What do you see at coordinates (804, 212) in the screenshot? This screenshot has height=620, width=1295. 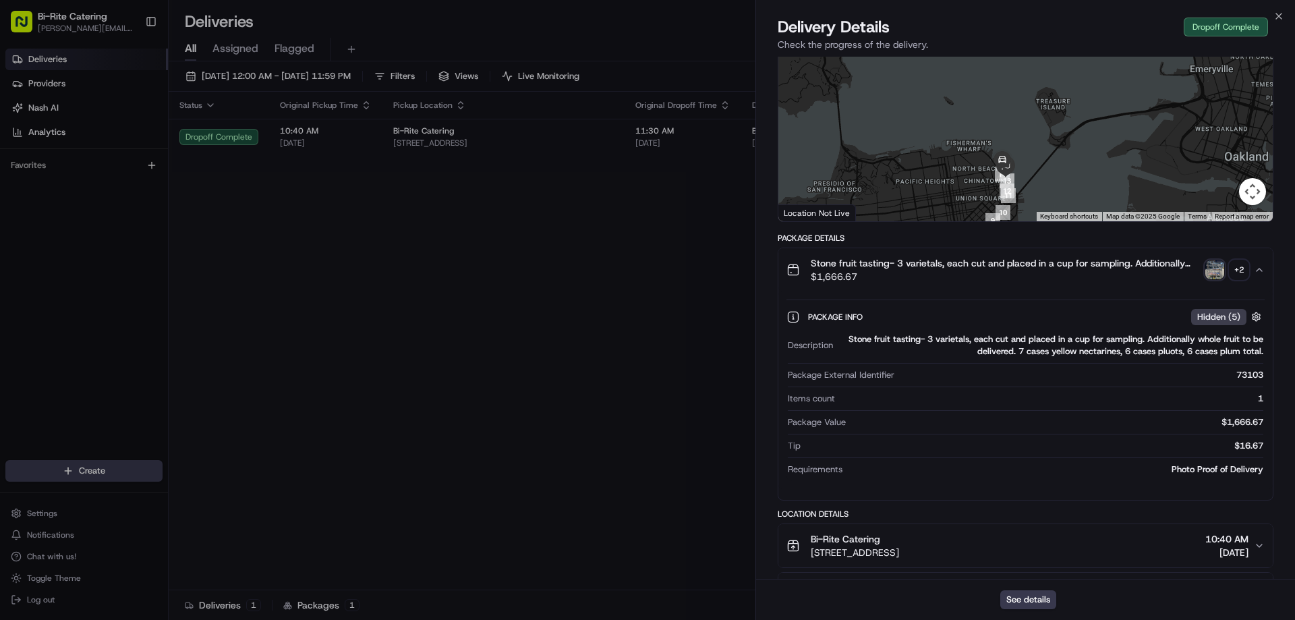 I see `img: Google` at bounding box center [804, 212].